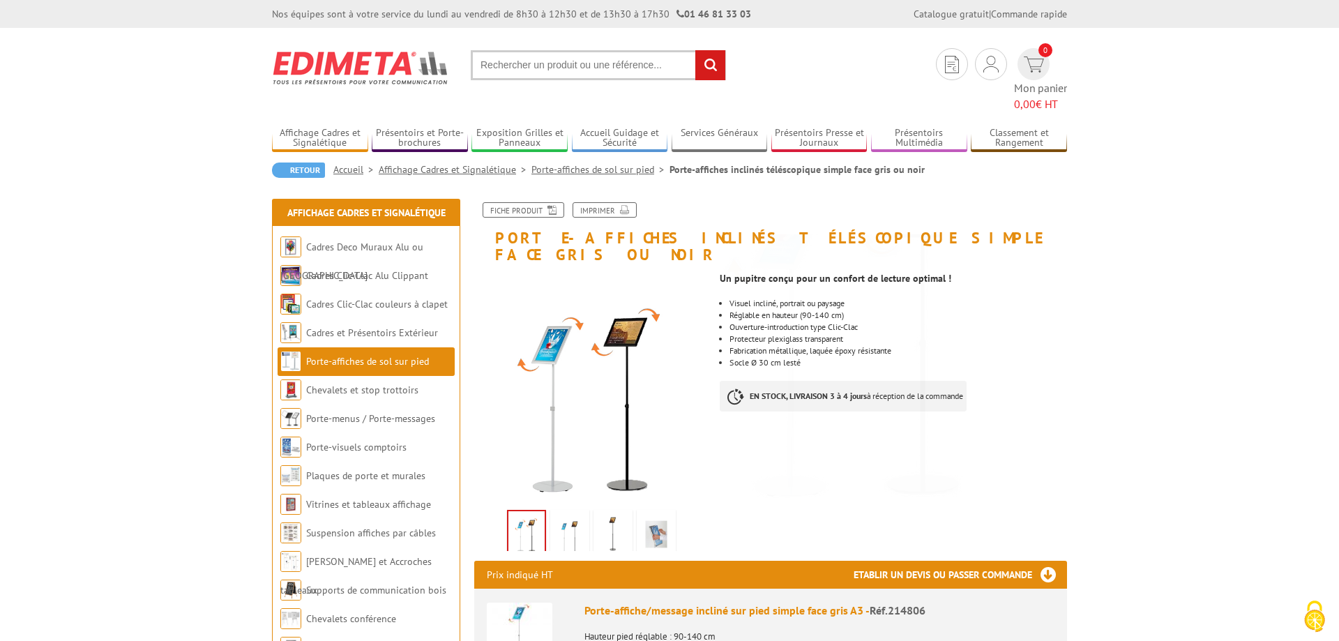 This screenshot has width=1339, height=641. Describe the element at coordinates (291, 619) in the screenshot. I see `img: Chevalets conférence` at that location.